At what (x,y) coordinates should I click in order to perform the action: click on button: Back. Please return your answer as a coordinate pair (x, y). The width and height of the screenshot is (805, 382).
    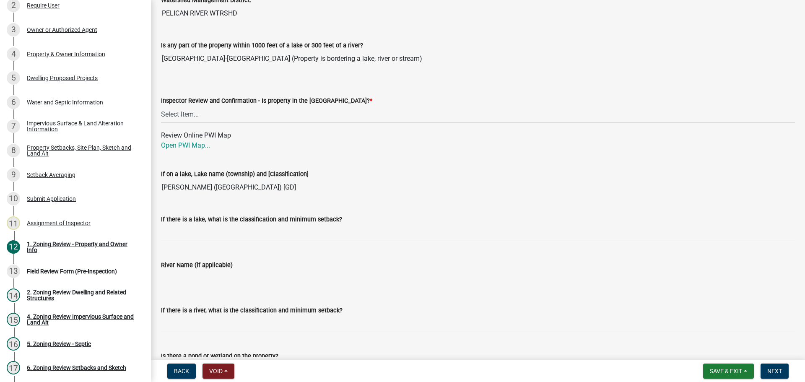
    Looking at the image, I should click on (181, 371).